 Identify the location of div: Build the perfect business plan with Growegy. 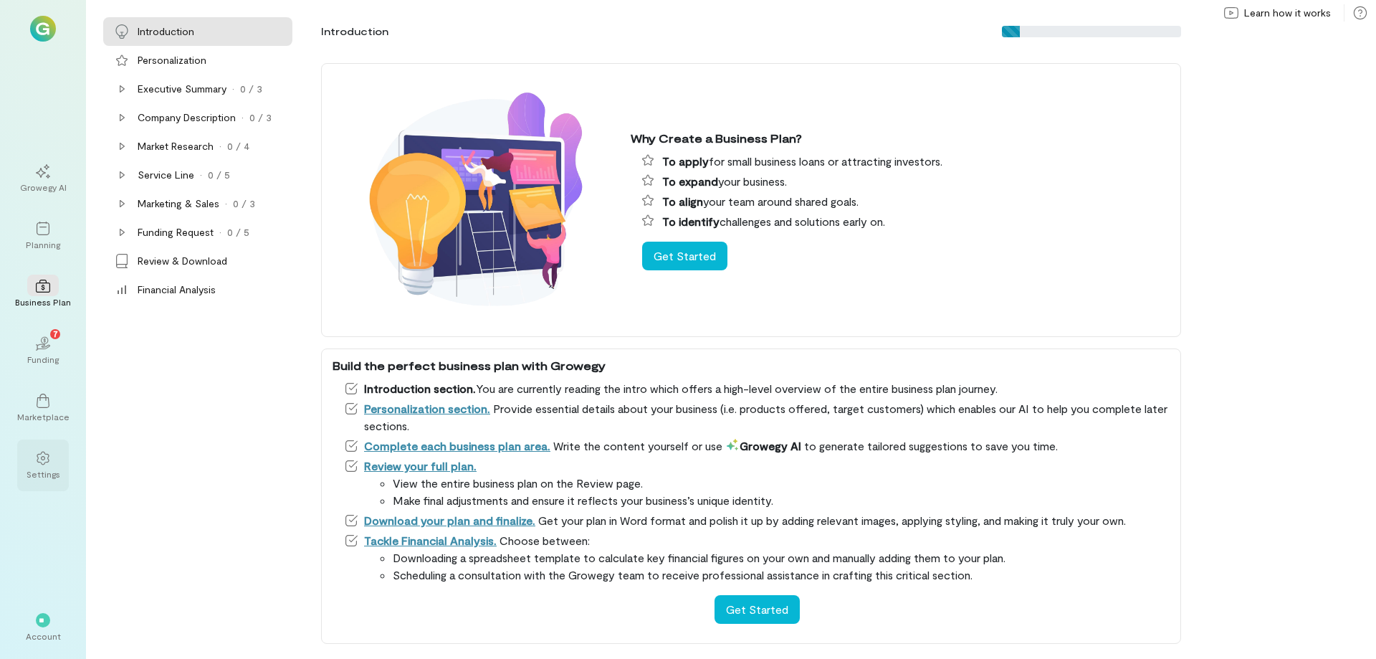
(751, 365).